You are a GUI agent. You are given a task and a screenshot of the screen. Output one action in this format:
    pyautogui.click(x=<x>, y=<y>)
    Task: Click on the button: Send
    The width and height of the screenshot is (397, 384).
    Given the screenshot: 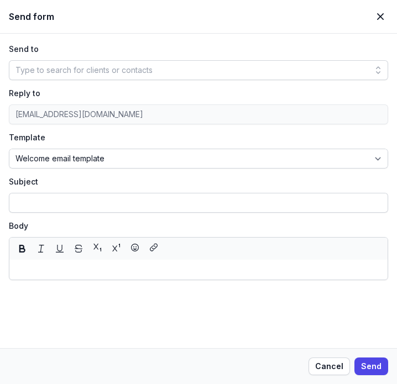 What is the action you would take?
    pyautogui.click(x=371, y=367)
    